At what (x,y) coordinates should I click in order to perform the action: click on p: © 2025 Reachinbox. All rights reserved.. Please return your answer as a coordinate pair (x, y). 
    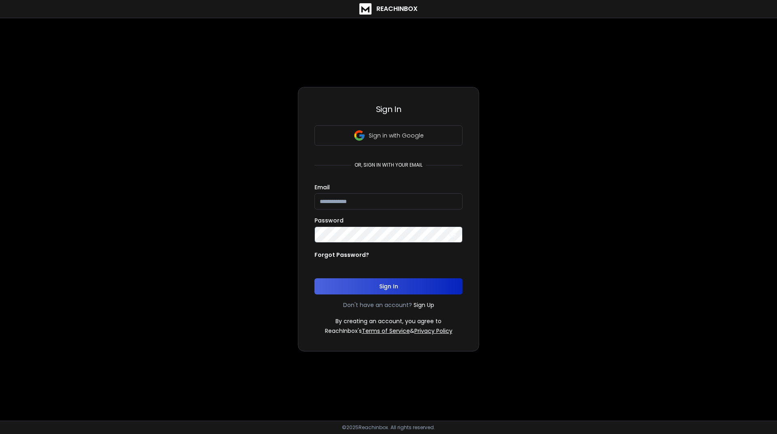
    Looking at the image, I should click on (388, 428).